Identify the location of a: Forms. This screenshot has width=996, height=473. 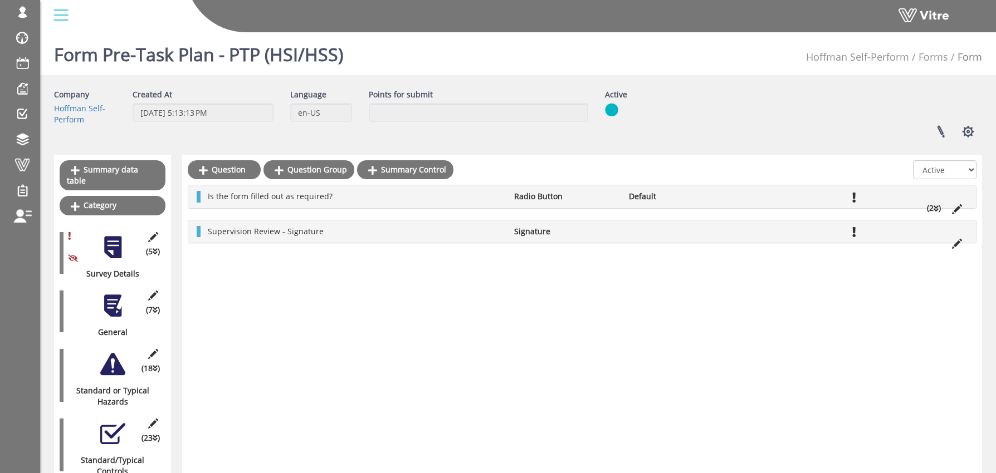
(933, 57).